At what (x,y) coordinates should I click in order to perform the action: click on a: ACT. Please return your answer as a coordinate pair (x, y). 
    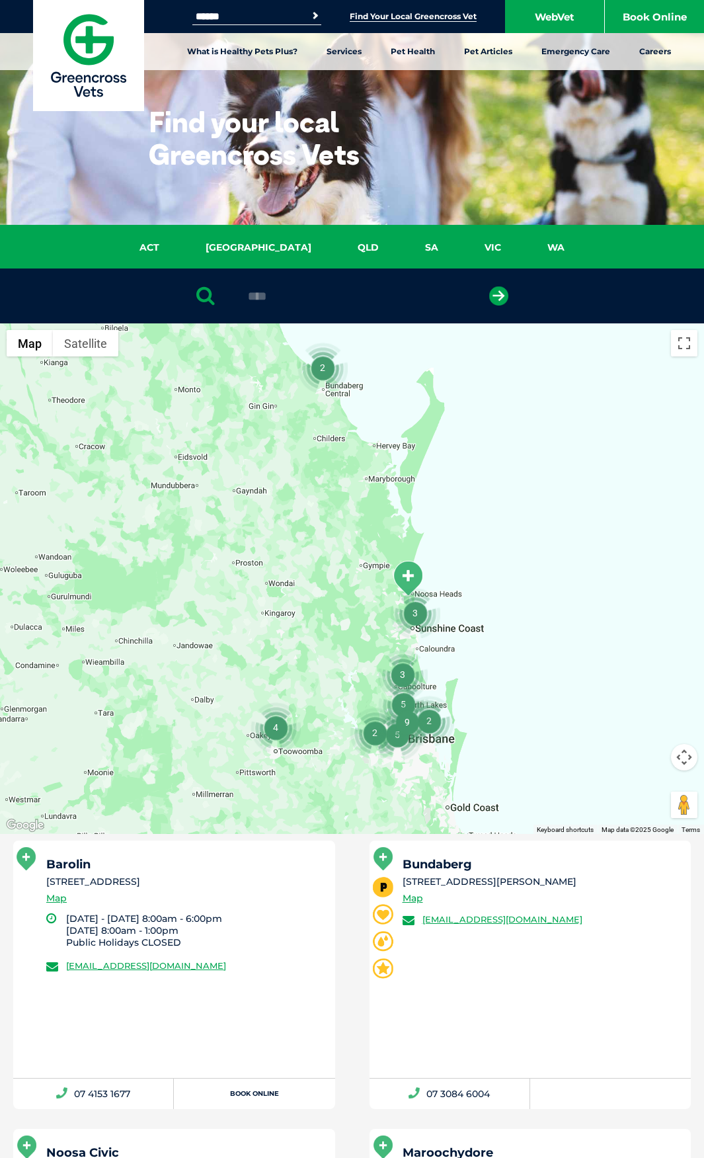
    Looking at the image, I should click on (149, 247).